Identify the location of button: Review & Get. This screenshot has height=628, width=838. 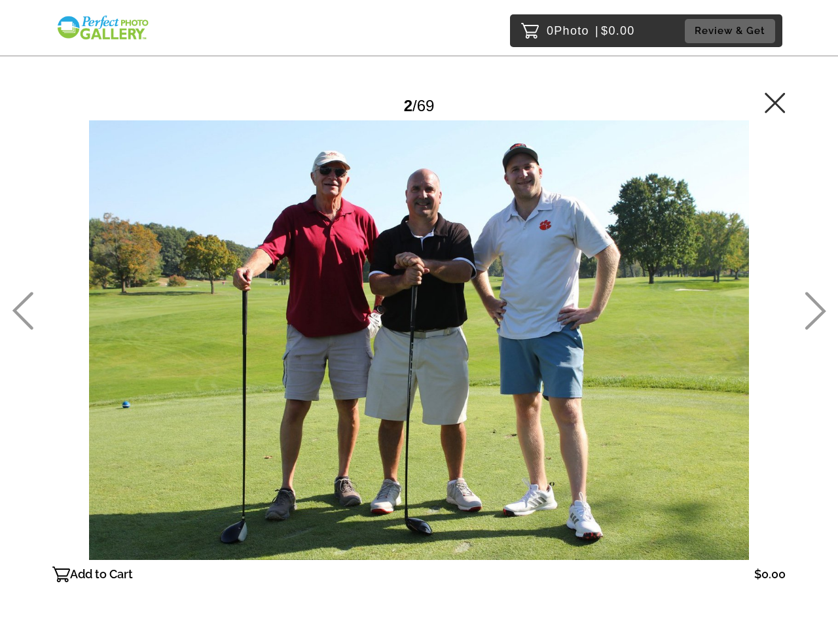
(730, 31).